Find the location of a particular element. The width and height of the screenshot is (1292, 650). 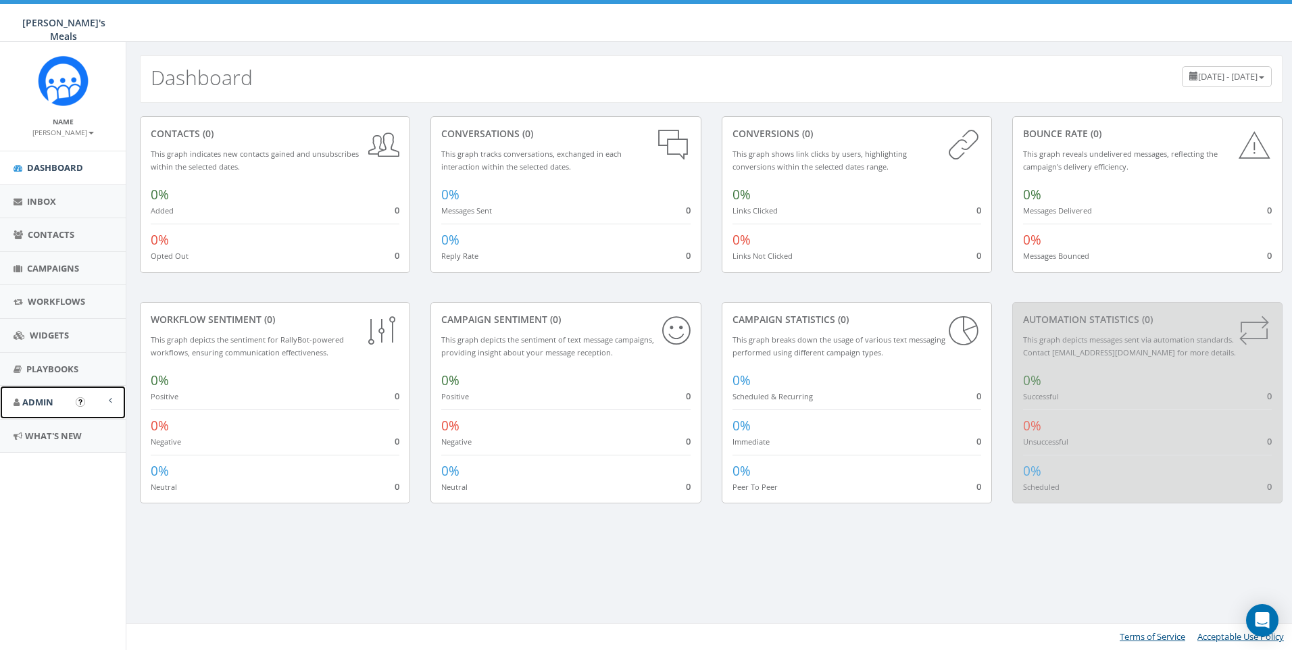

div: Bounce Rate is located at coordinates (1147, 134).